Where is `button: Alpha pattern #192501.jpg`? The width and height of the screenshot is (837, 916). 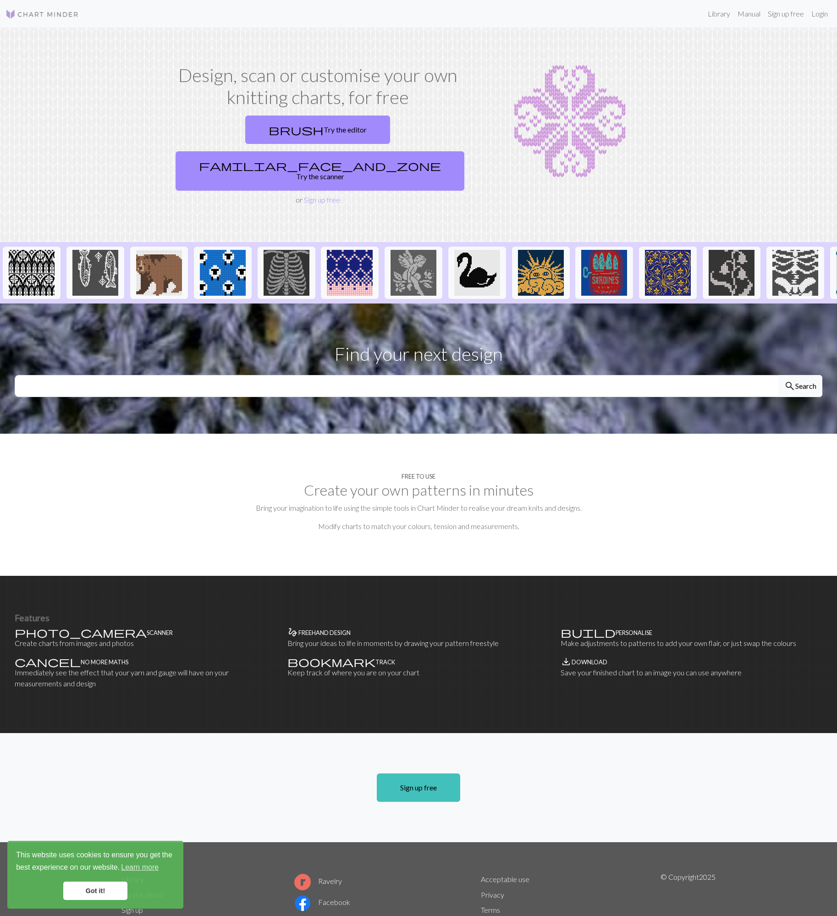
button: Alpha pattern #192501.jpg is located at coordinates (732, 273).